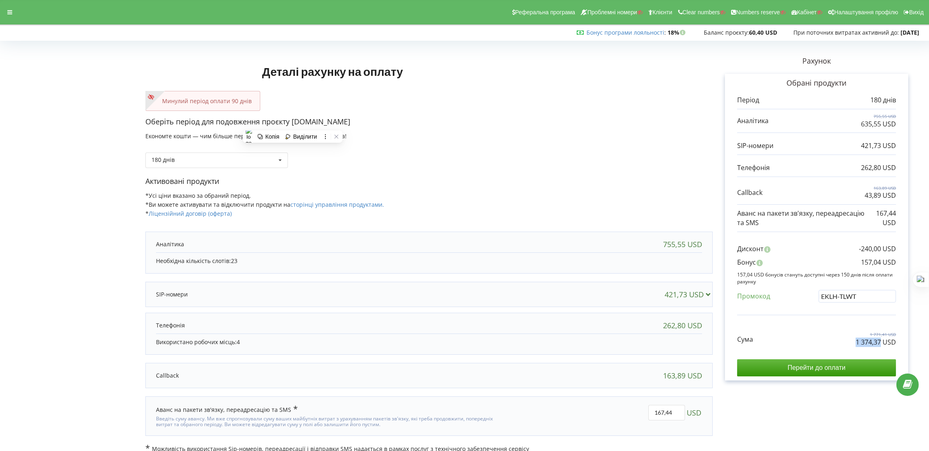  Describe the element at coordinates (198, 195) in the screenshot. I see `span: *Усі ціни вказано за обраний період.` at that location.